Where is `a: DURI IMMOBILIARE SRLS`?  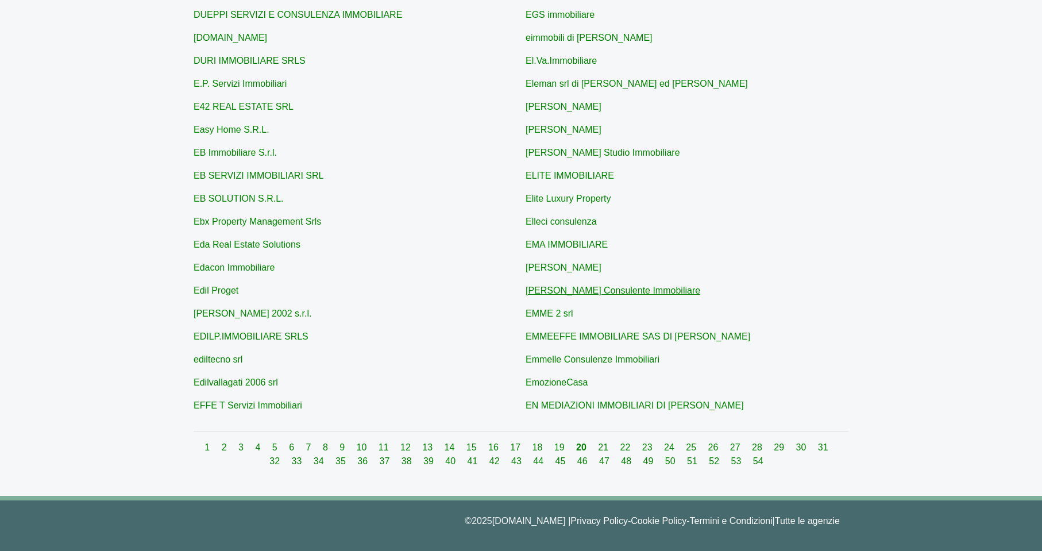 a: DURI IMMOBILIARE SRLS is located at coordinates (249, 60).